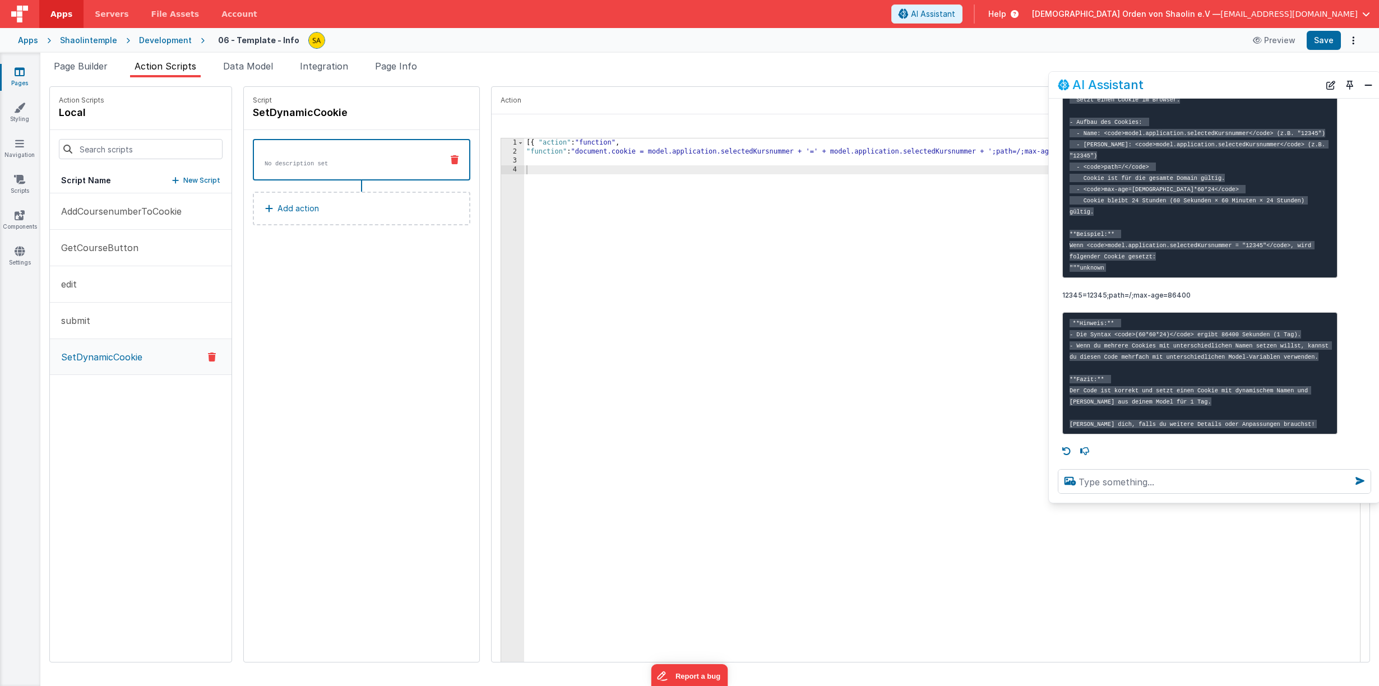 Image resolution: width=1379 pixels, height=686 pixels. What do you see at coordinates (927, 14) in the screenshot?
I see `button: AI Assistant` at bounding box center [927, 14].